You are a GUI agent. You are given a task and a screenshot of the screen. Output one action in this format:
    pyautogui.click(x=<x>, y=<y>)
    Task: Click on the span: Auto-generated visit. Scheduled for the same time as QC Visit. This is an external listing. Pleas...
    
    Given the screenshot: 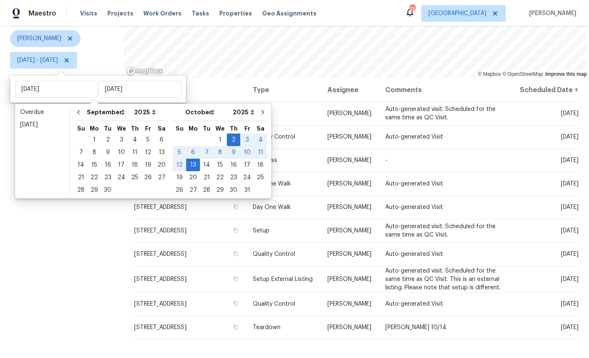 What is the action you would take?
    pyautogui.click(x=443, y=280)
    